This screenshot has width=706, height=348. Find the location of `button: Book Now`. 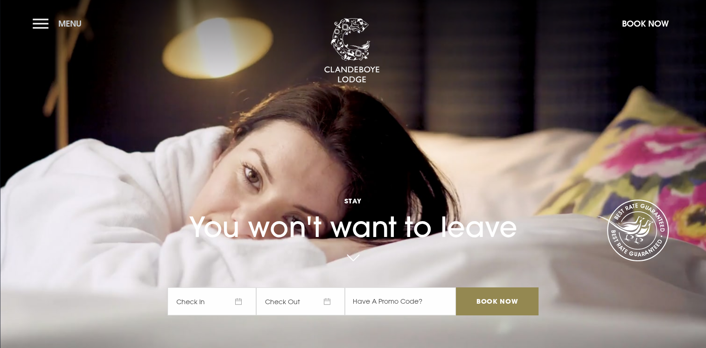

button: Book Now is located at coordinates (645, 23).